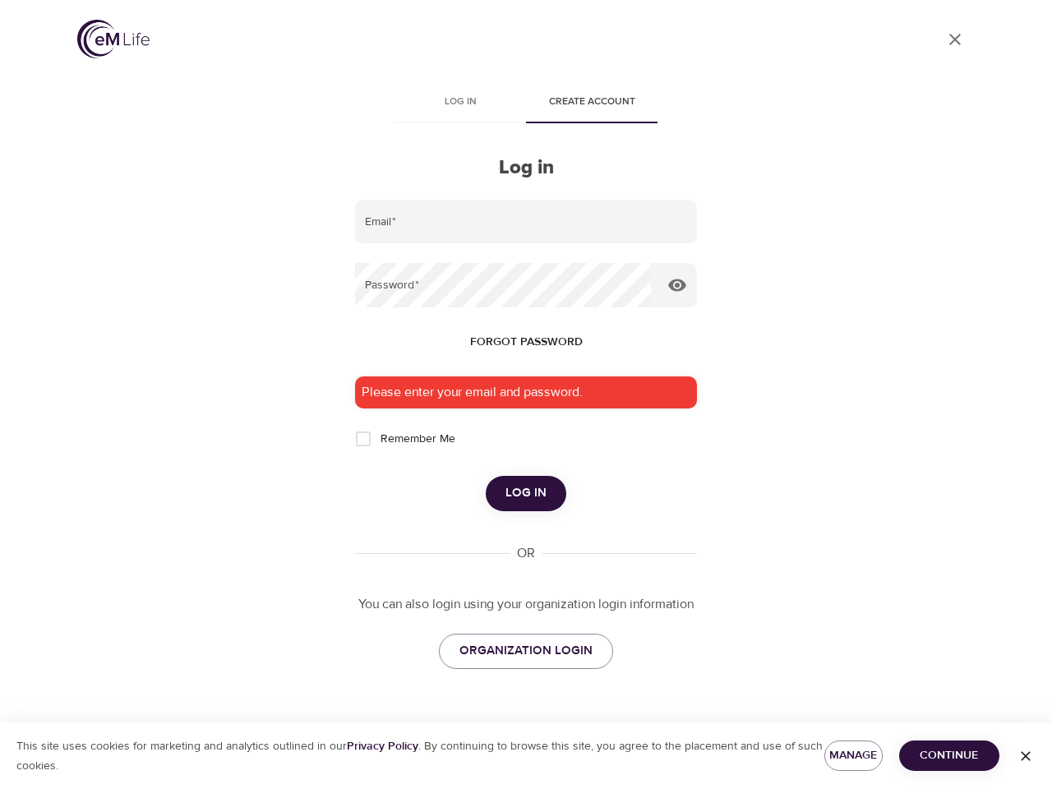 The image size is (1052, 789). I want to click on button: Log in, so click(526, 493).